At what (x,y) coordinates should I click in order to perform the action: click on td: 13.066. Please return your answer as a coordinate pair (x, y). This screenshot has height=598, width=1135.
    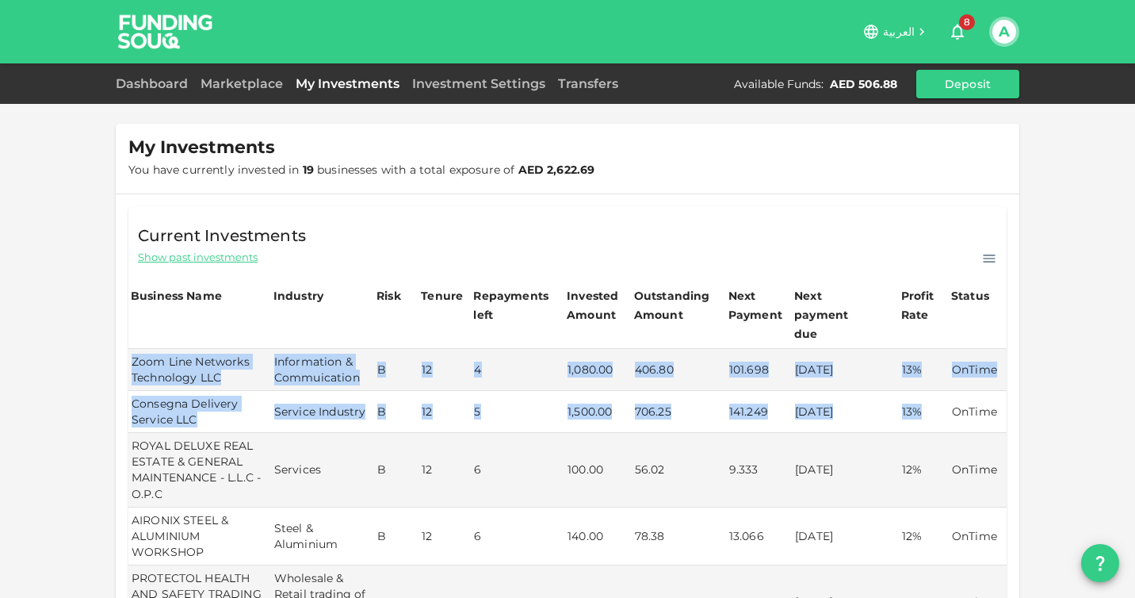
    Looking at the image, I should click on (759, 536).